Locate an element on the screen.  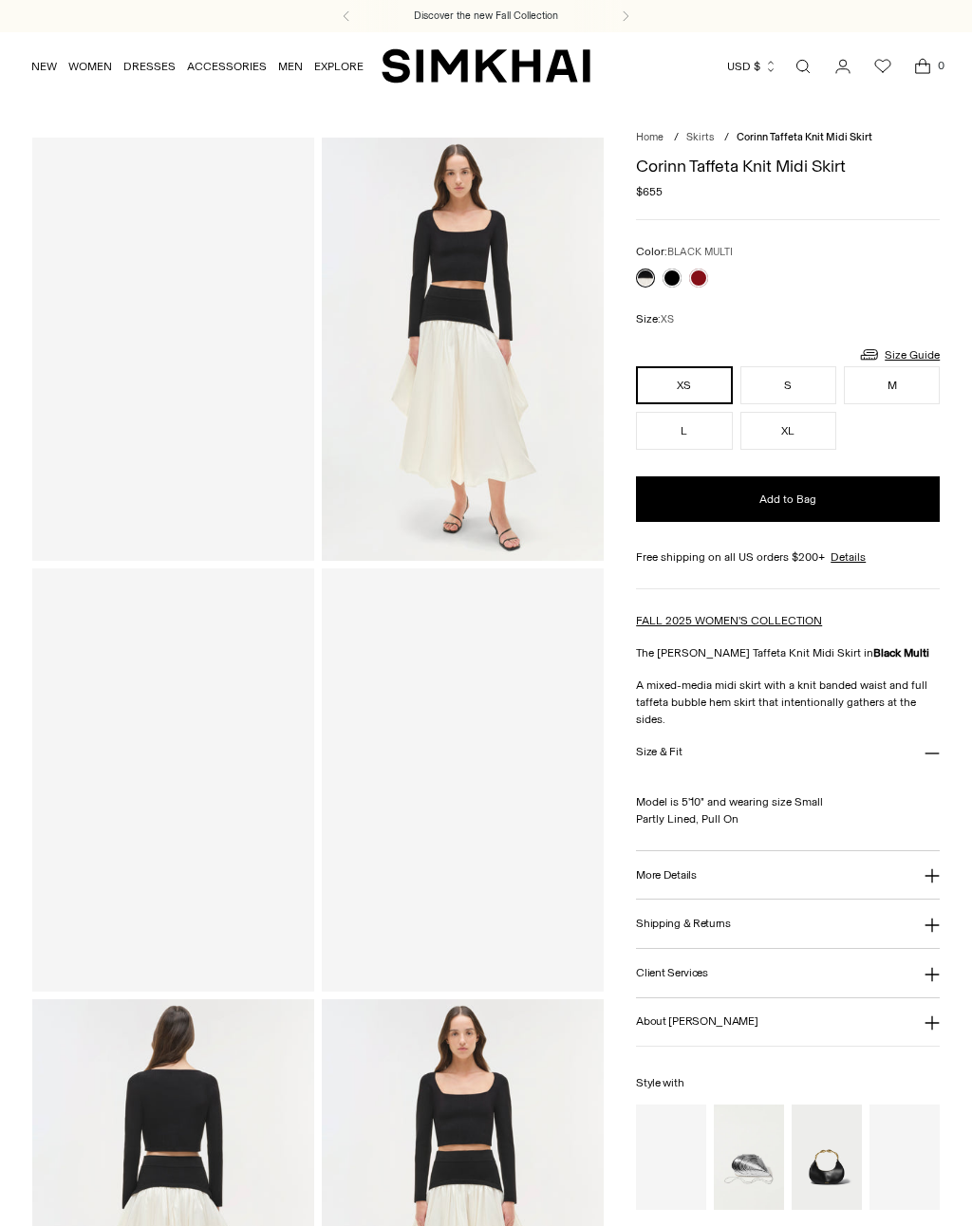
a: Wishlist is located at coordinates (882, 66).